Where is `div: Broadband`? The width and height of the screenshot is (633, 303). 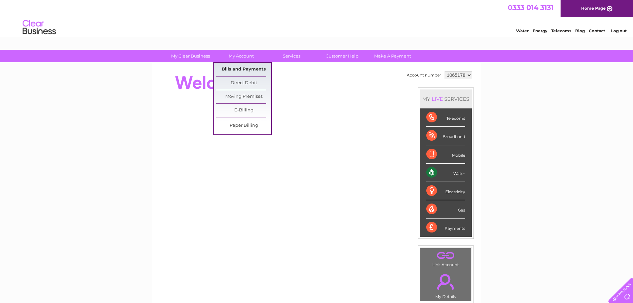
div: Broadband is located at coordinates (446, 136).